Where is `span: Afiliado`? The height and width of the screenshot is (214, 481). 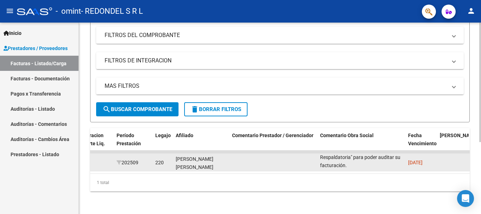
span: Afiliado is located at coordinates (185, 135).